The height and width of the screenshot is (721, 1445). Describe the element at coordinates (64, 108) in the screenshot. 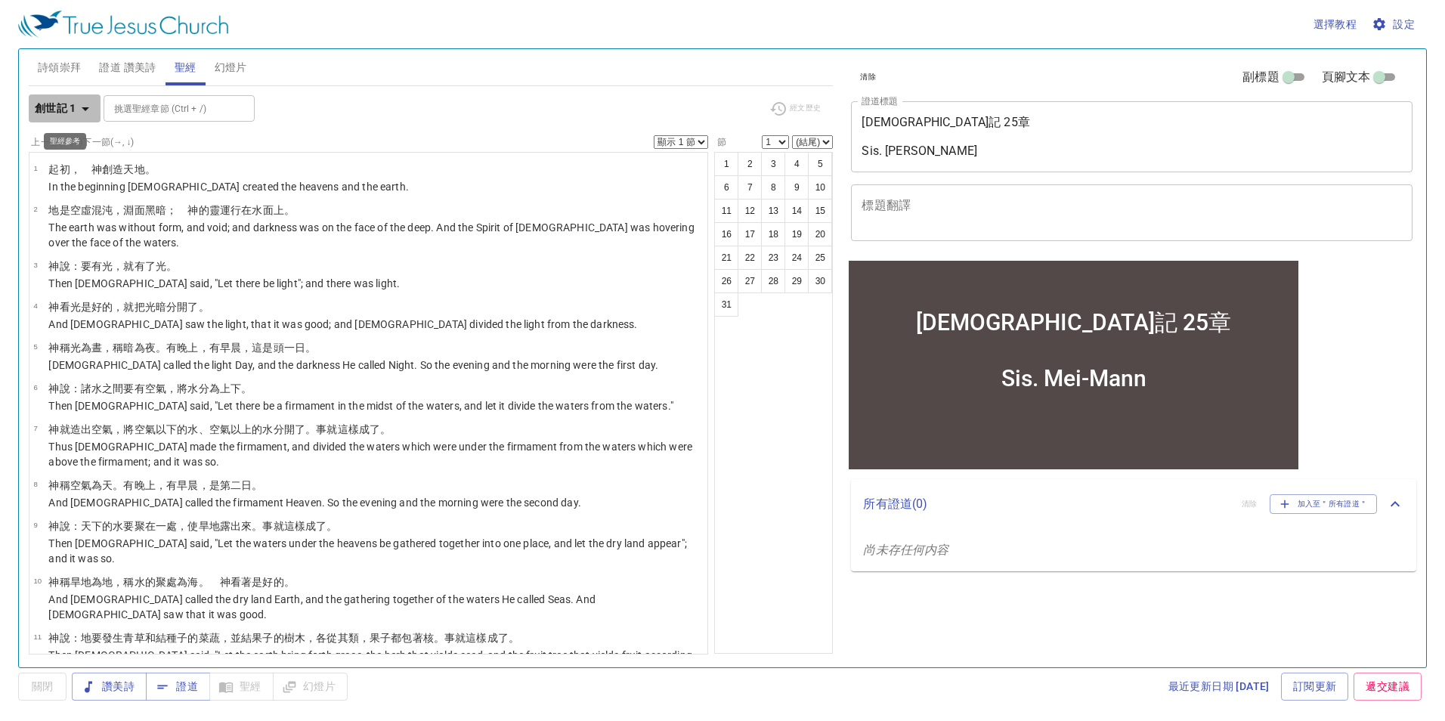

I see `button: 創世記 1` at that location.